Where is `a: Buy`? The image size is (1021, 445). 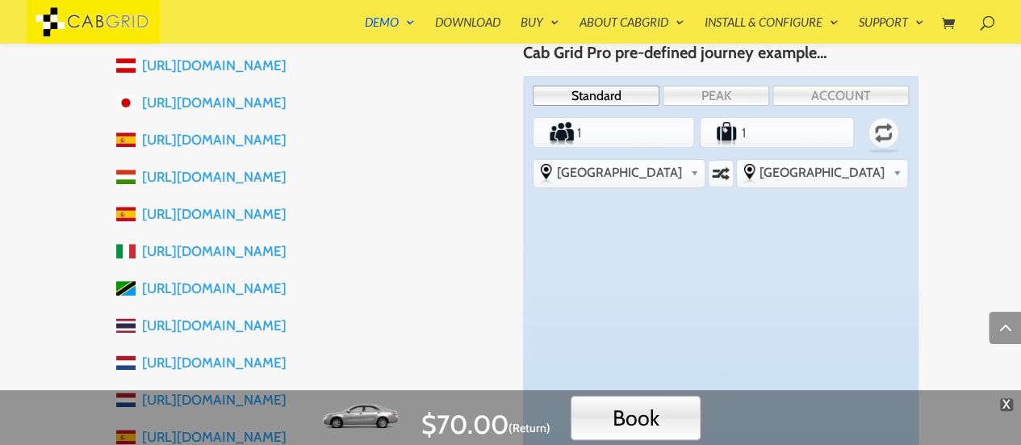
a: Buy is located at coordinates (540, 30).